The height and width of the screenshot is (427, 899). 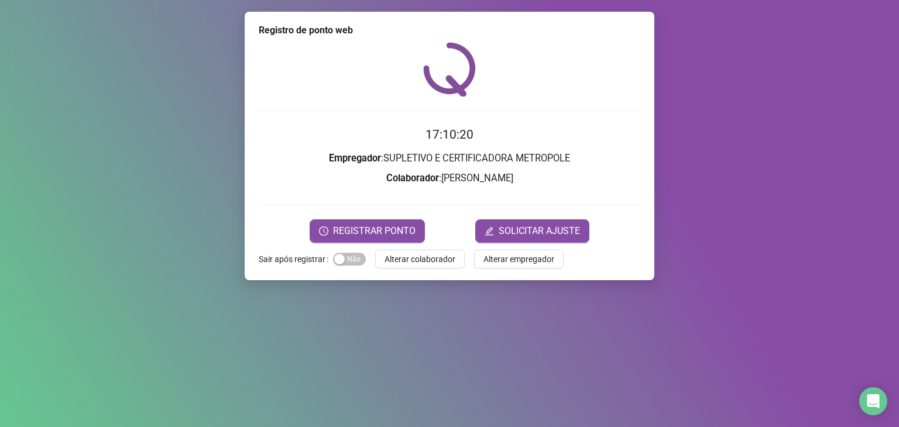 I want to click on div: Registro de ponto web, so click(x=450, y=30).